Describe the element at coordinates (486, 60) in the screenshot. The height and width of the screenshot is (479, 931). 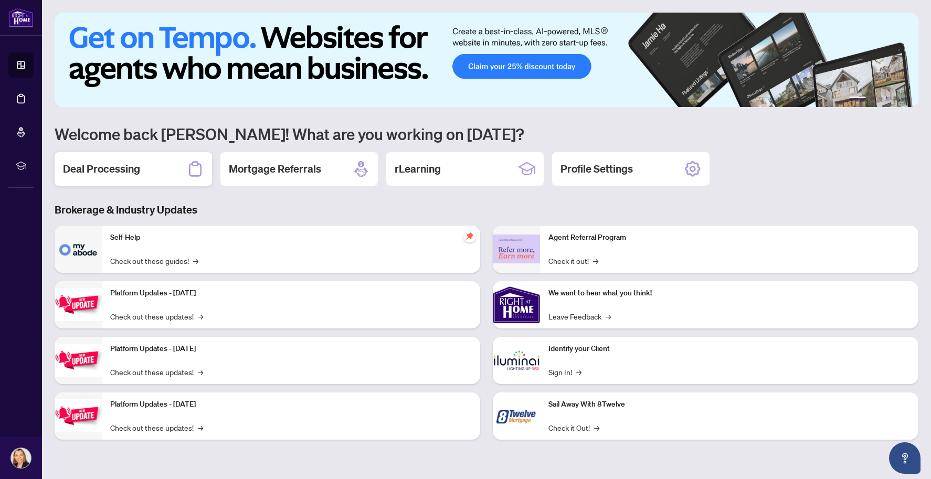
I see `img: Slide 0` at that location.